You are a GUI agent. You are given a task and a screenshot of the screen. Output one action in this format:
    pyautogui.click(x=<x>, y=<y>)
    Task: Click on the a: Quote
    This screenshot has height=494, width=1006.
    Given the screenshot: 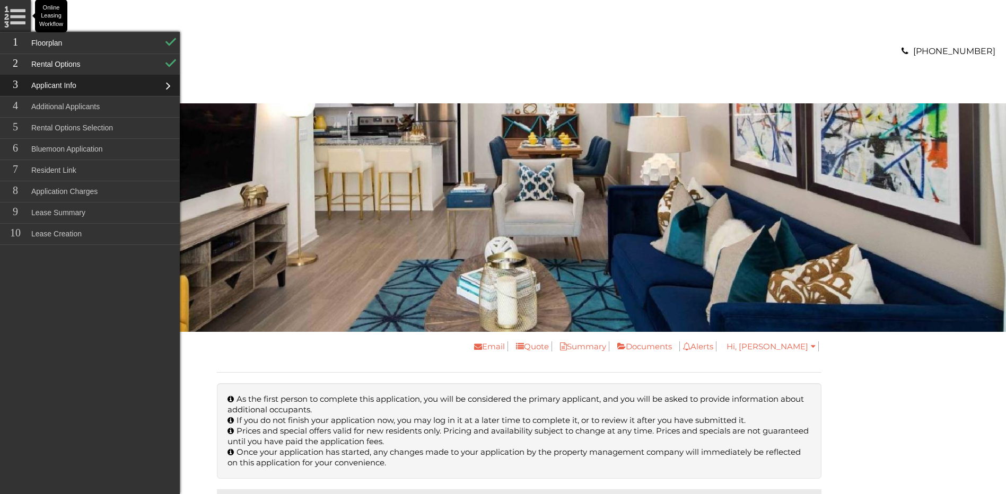 What is the action you would take?
    pyautogui.click(x=530, y=346)
    